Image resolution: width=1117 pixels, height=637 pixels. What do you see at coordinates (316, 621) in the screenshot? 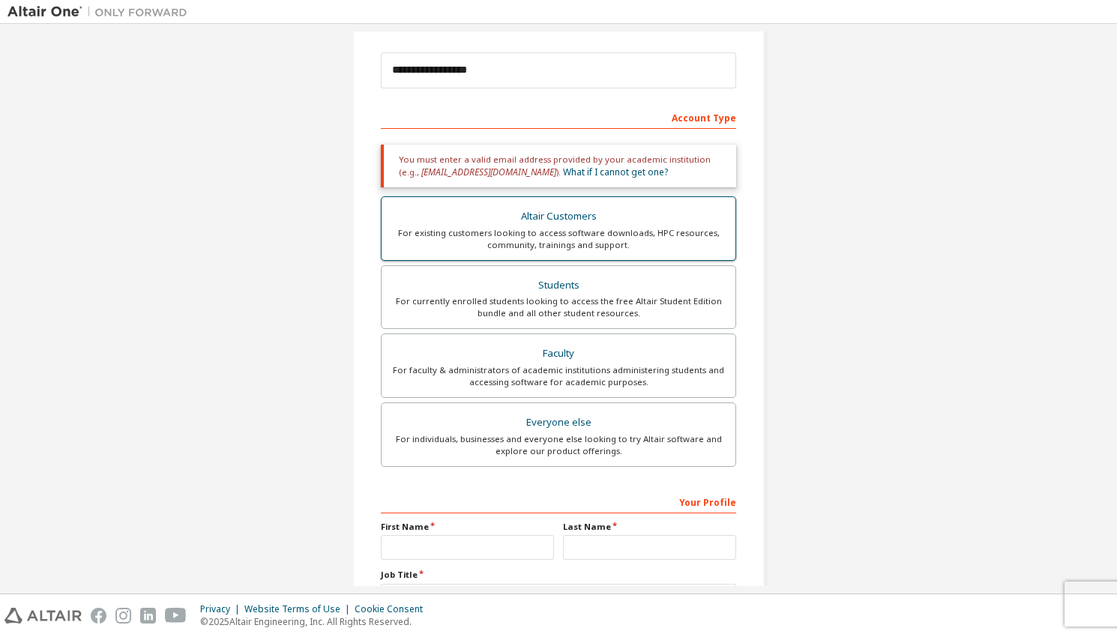
I see `p: © 2025 Altair Engineering, Inc. All Rights Reserved.` at bounding box center [316, 621].